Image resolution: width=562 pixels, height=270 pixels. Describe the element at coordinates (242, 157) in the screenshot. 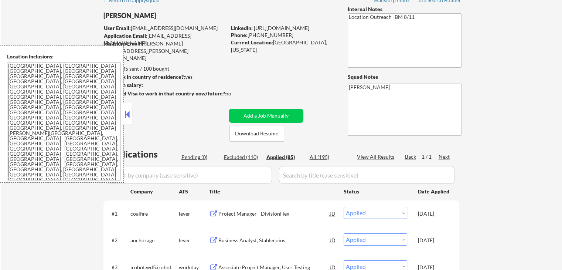

I see `div: Excluded (110)` at that location.